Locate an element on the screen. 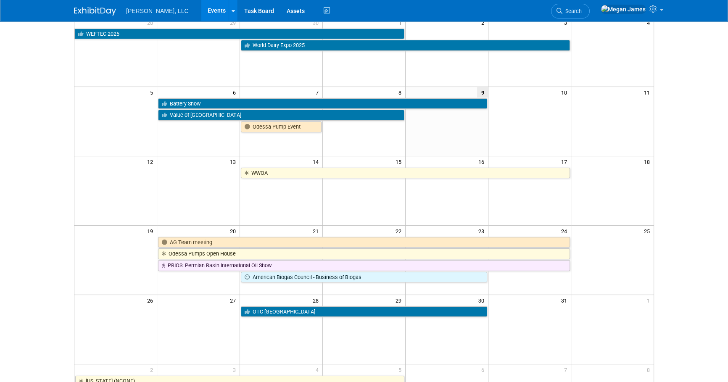 The height and width of the screenshot is (382, 728). span: 26 is located at coordinates (151, 300).